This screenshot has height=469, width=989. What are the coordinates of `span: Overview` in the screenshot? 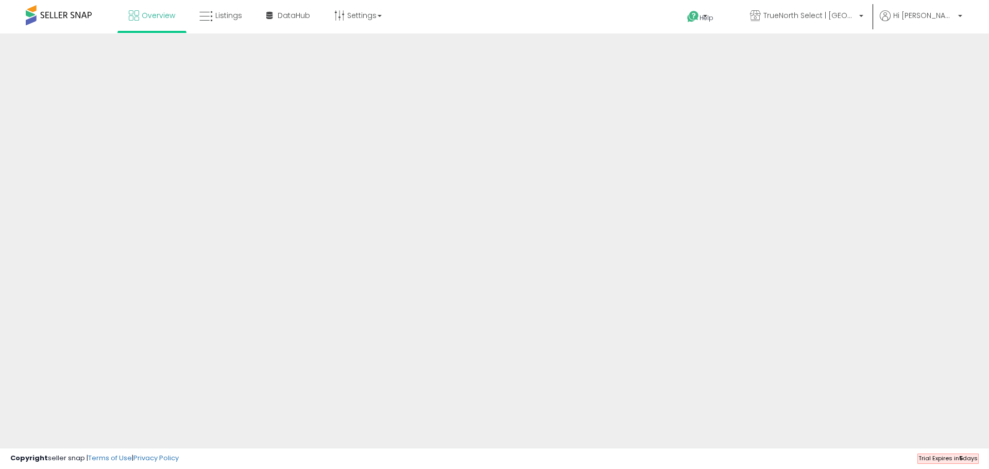 It's located at (158, 15).